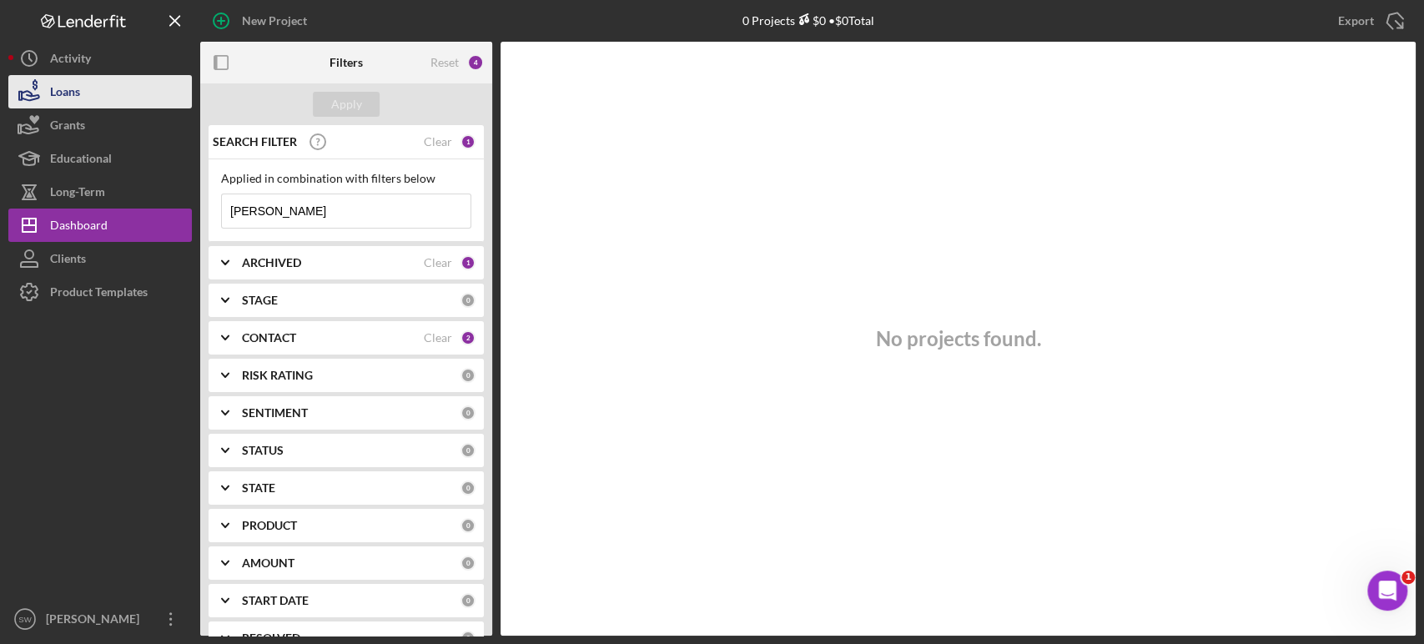 The height and width of the screenshot is (644, 1424). I want to click on div: $0, so click(810, 20).